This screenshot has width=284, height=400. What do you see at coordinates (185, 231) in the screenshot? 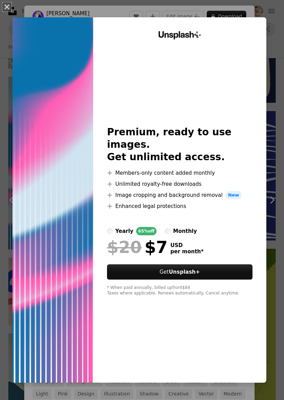
I see `div: monthly` at bounding box center [185, 231].